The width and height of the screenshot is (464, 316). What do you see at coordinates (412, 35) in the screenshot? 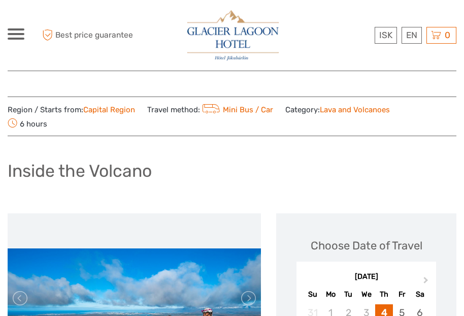
I see `div: EN` at bounding box center [412, 35].